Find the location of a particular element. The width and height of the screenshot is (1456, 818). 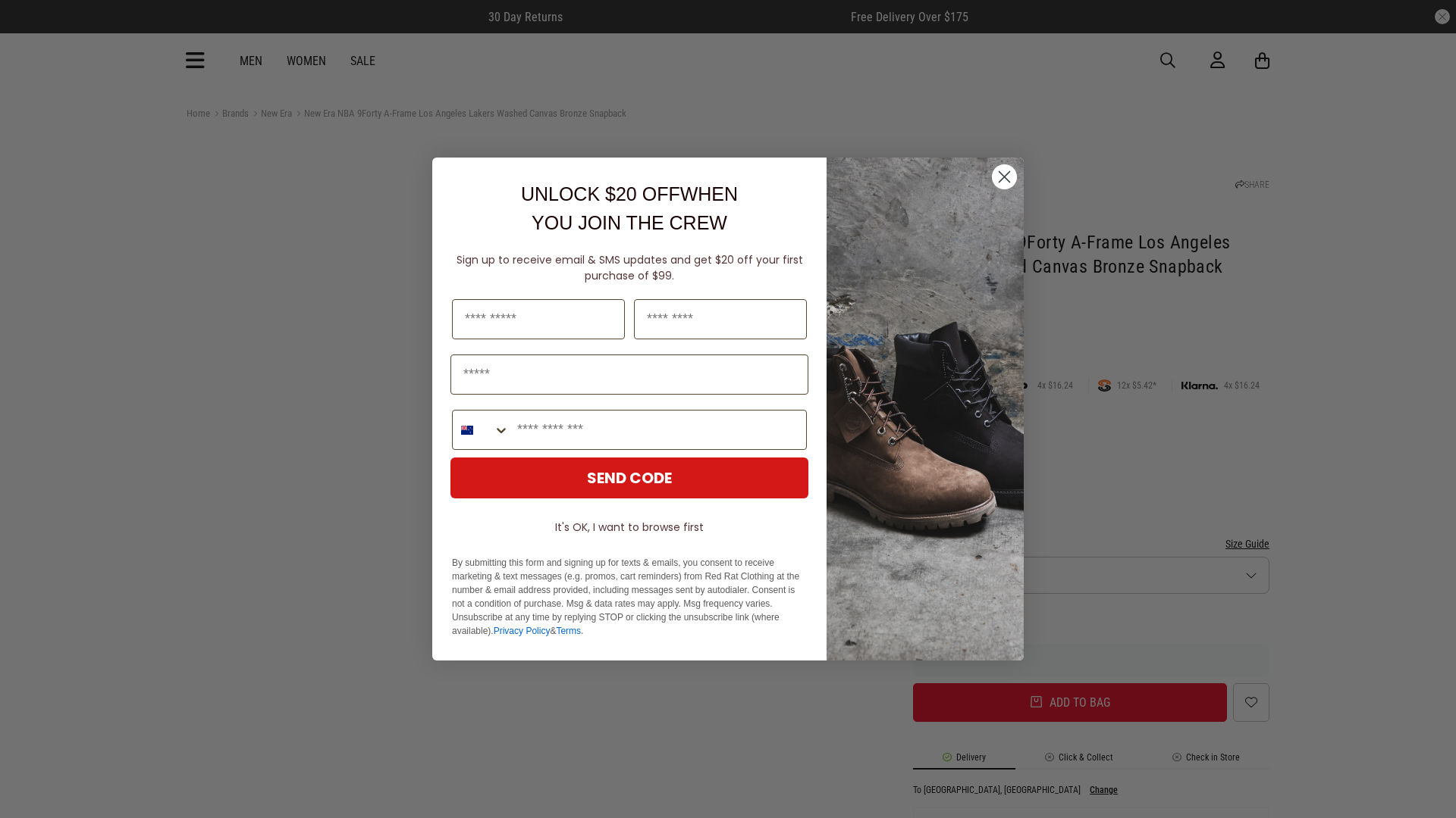

span: UNLOCK $20 OFF is located at coordinates (601, 194).